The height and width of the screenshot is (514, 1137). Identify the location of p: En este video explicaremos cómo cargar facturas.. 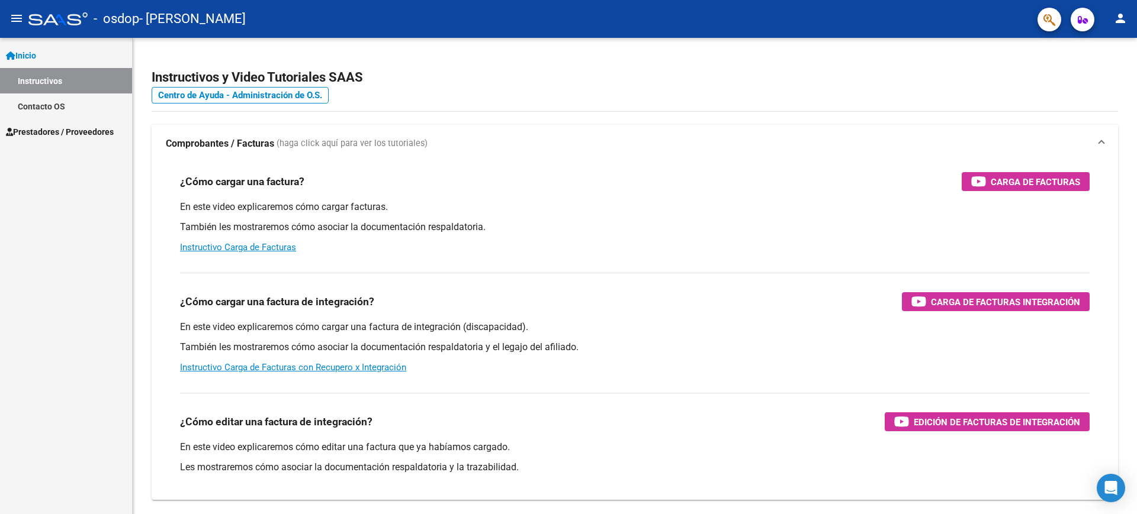
(635, 207).